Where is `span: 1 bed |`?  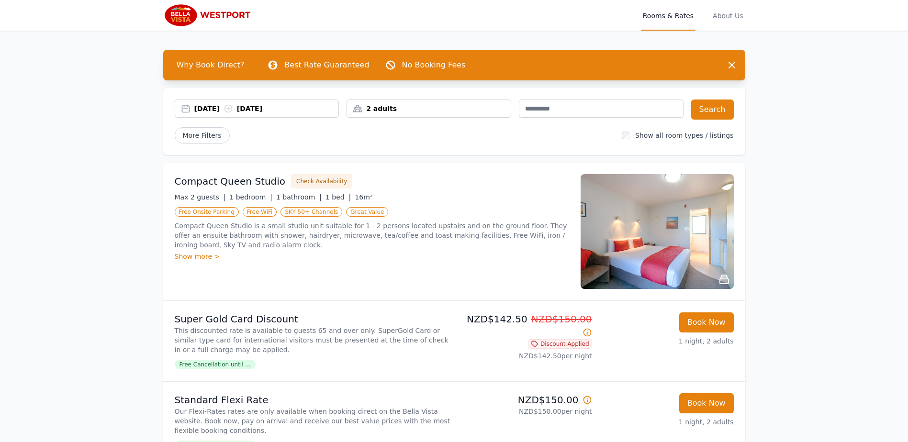 span: 1 bed | is located at coordinates (338, 197).